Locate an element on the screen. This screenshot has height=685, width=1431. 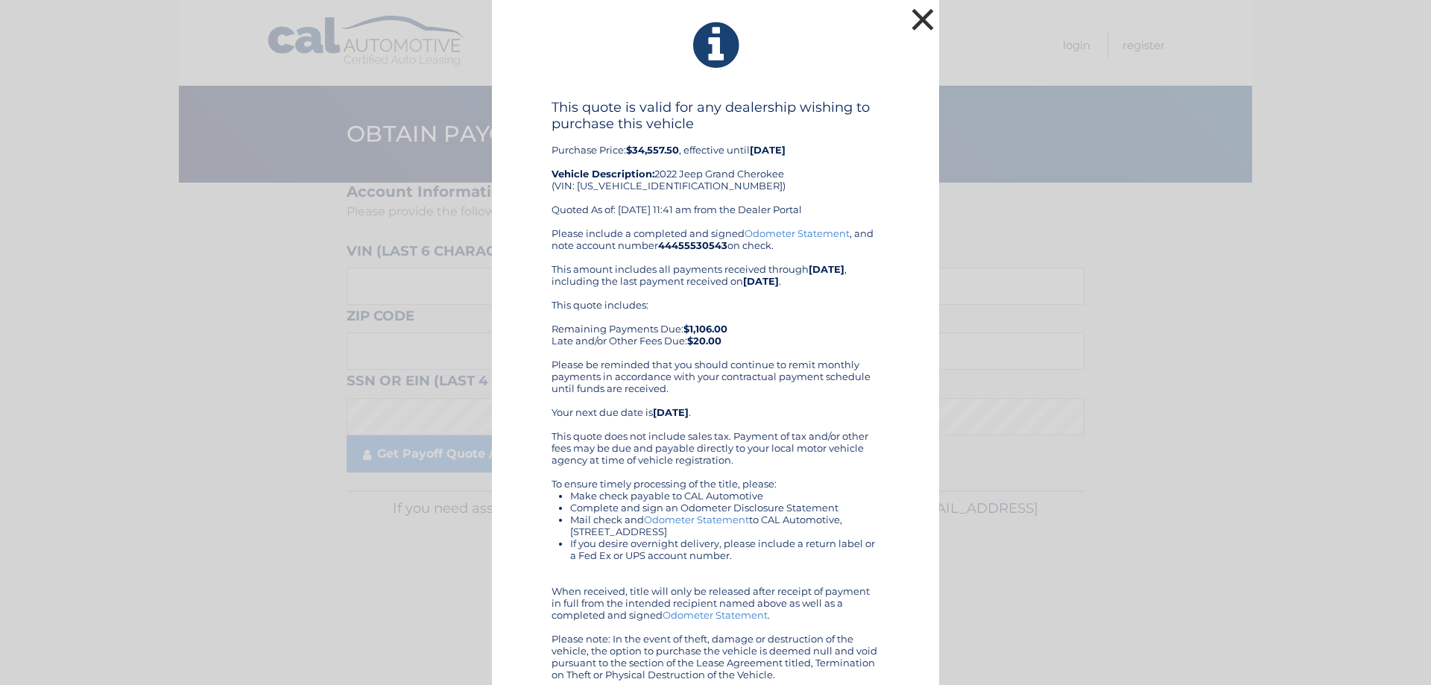
h4: This quote is valid for any dealership wishing to purchase this vehicle is located at coordinates (716, 116).